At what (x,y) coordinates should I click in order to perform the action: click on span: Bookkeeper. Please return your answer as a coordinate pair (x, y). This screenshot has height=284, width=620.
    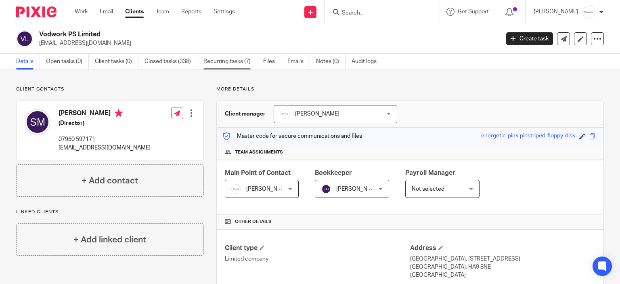
    Looking at the image, I should click on (333, 173).